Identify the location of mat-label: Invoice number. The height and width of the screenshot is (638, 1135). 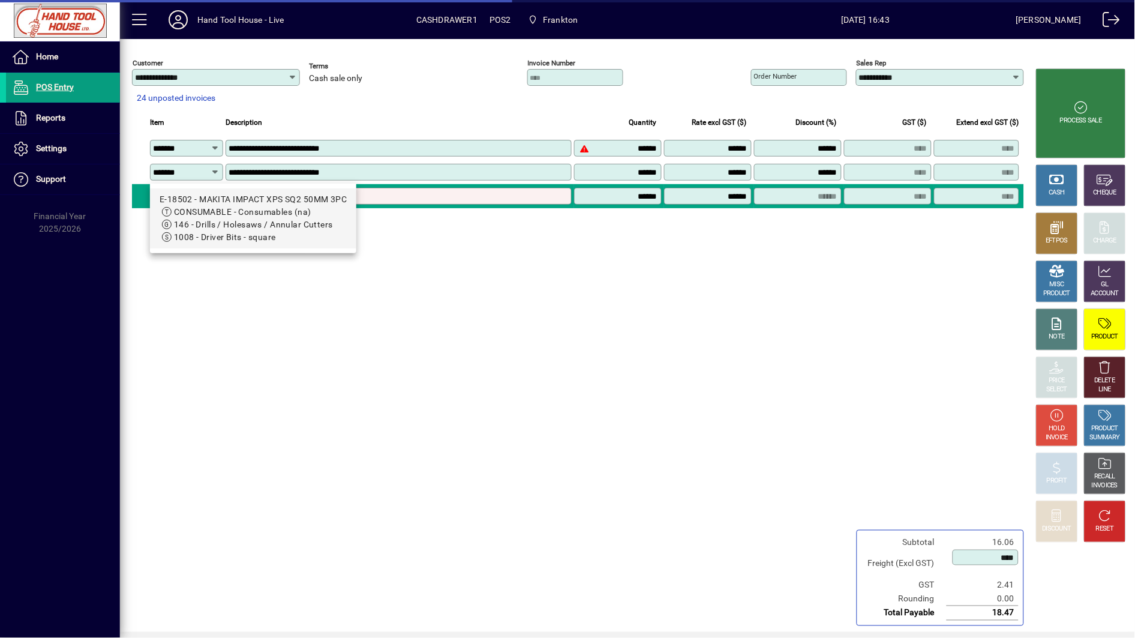
(552, 63).